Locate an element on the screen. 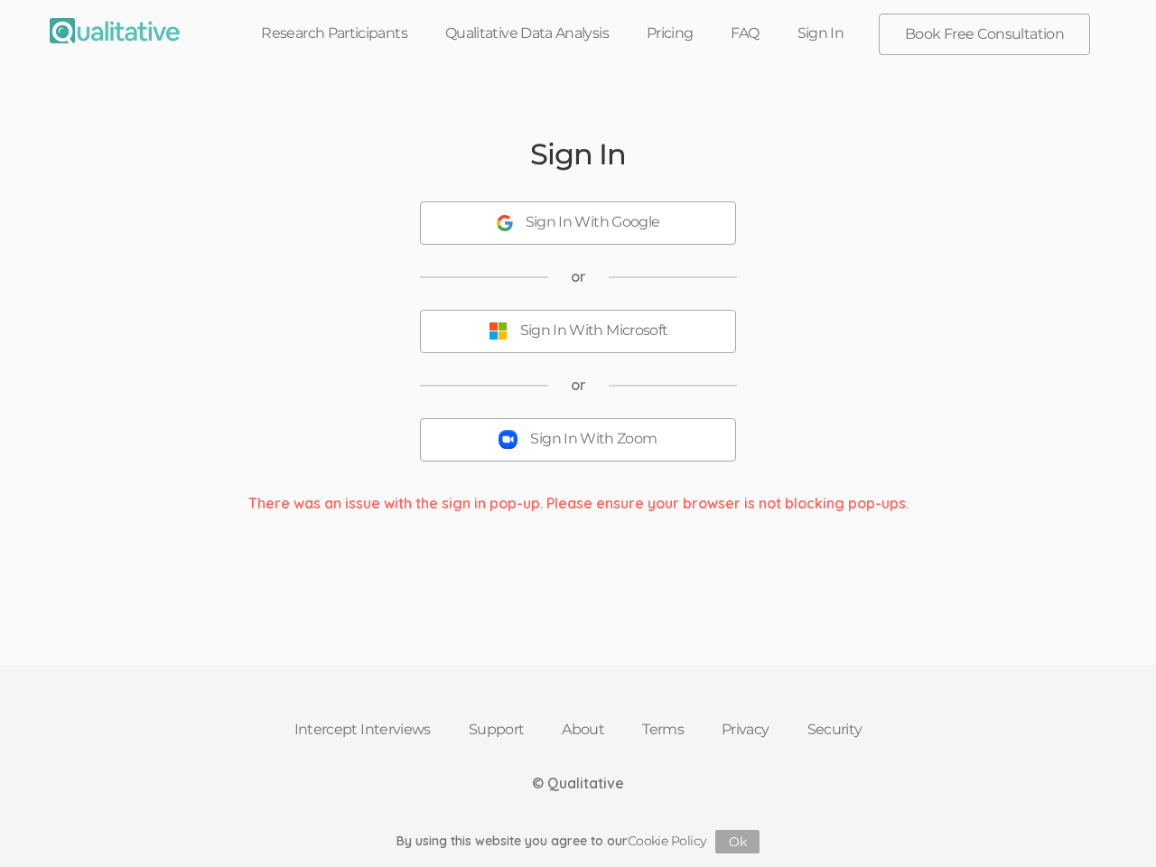 The image size is (1156, 867). button: Sign In With Microsoft is located at coordinates (578, 331).